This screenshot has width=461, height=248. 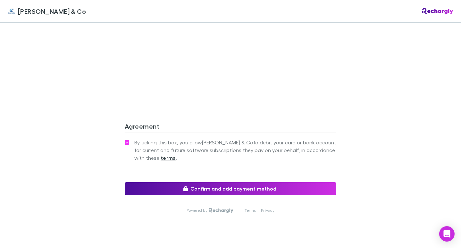 I want to click on strong: terms, so click(x=168, y=158).